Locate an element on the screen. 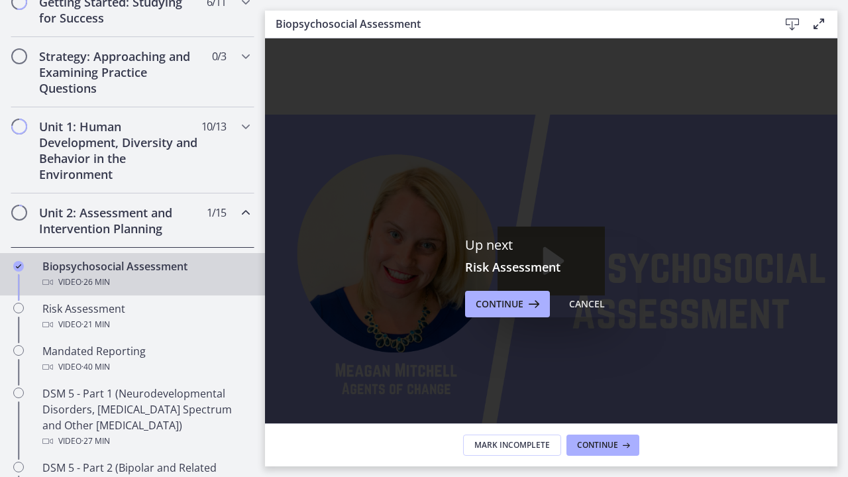 The image size is (848, 477). button: Cancel is located at coordinates (587, 304).